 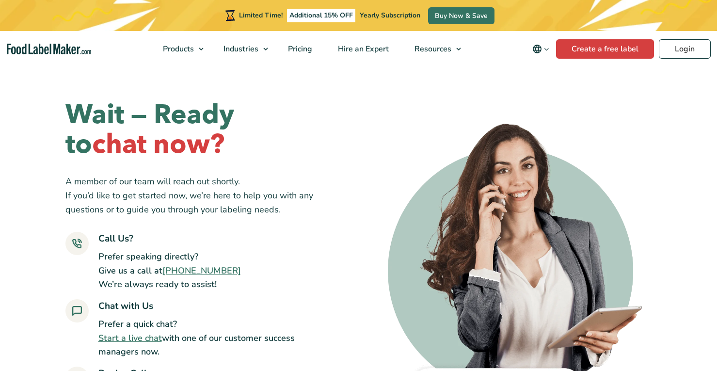 I want to click on span: Products, so click(x=177, y=49).